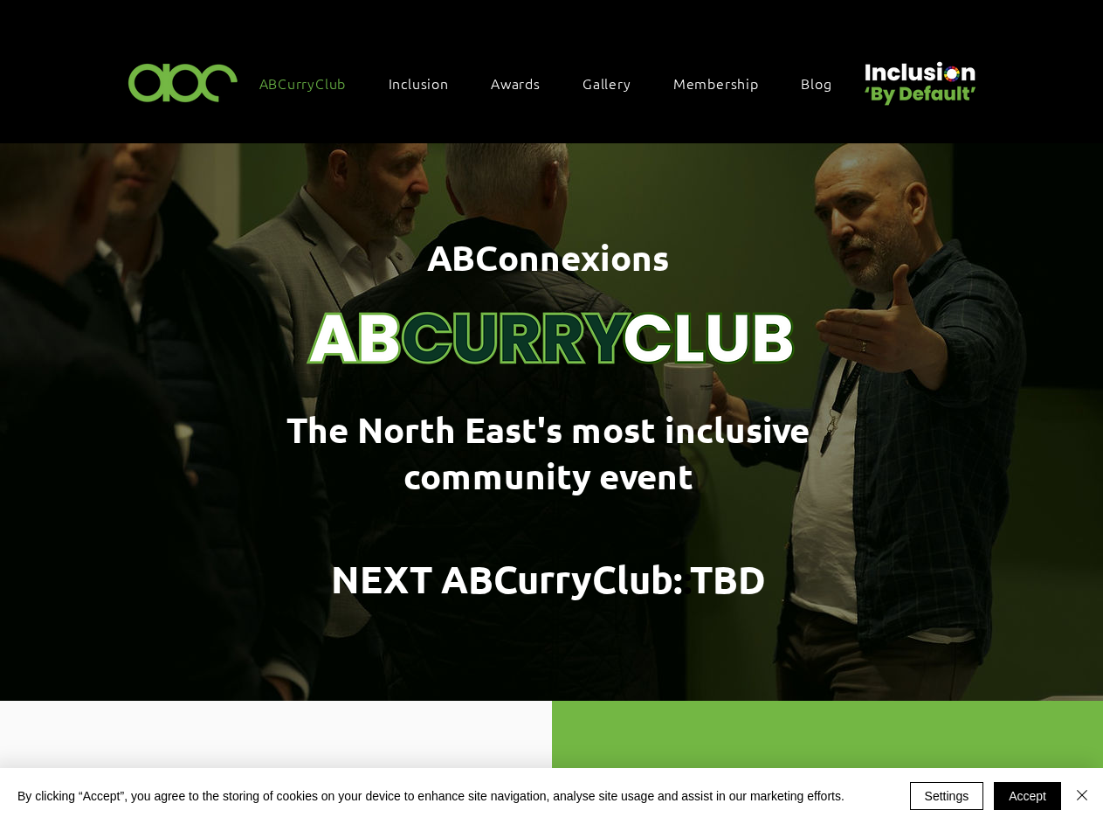 This screenshot has width=1103, height=824. Describe the element at coordinates (431, 796) in the screenshot. I see `span: By clicking “Accept”, you agree to the storing of cookies on your device to enhance site navigati...` at that location.